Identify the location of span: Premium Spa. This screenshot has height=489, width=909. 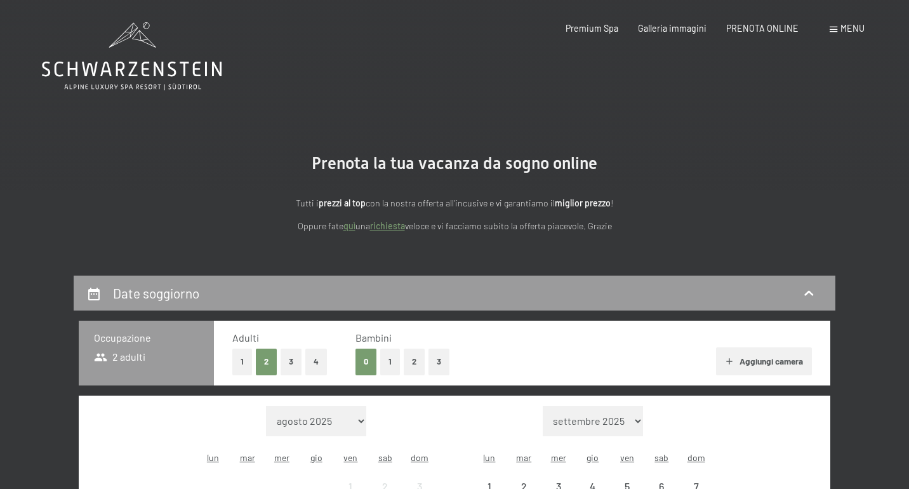
(591, 28).